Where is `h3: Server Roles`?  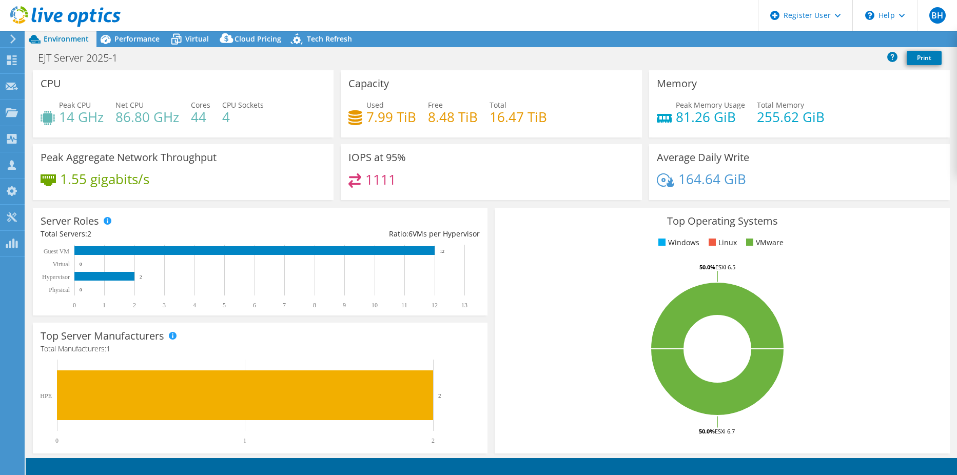
h3: Server Roles is located at coordinates (70, 221).